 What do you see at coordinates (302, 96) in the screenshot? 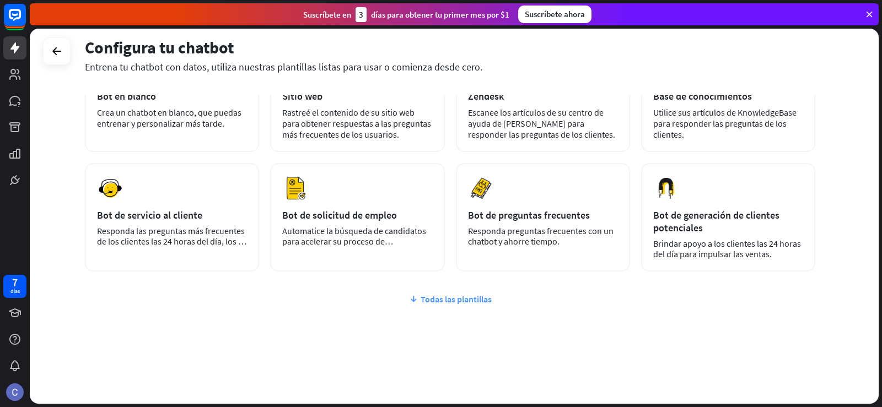
I see `font: Sitio web` at bounding box center [302, 96].